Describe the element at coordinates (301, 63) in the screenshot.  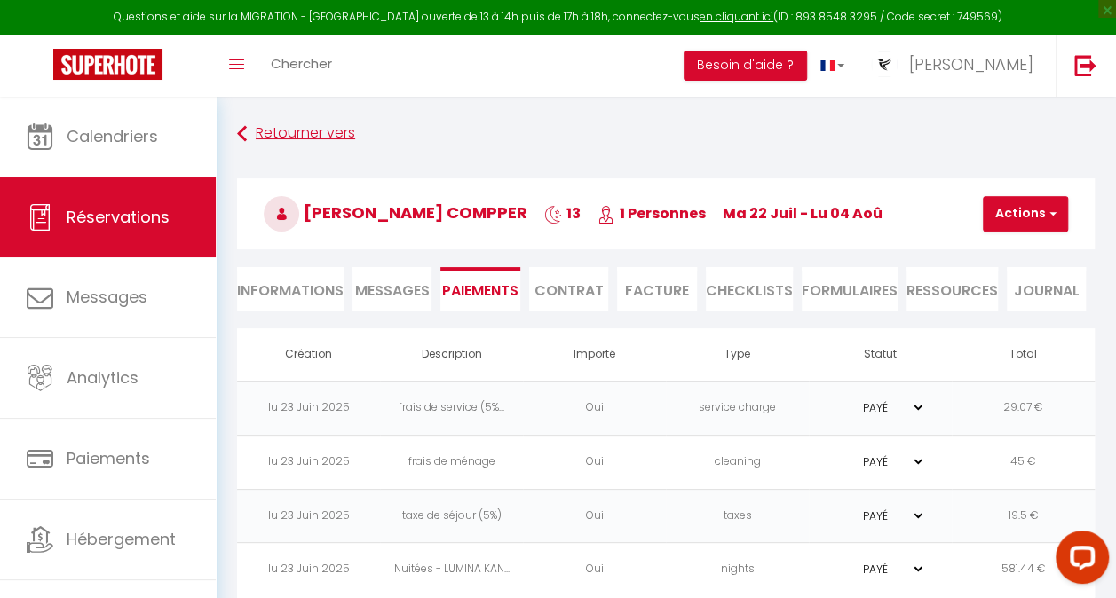
I see `span: Chercher` at that location.